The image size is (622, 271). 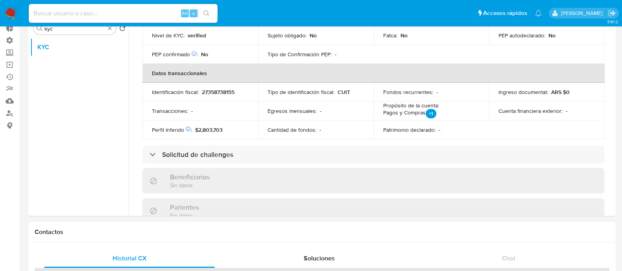 What do you see at coordinates (391, 35) in the screenshot?
I see `p: Fatca :` at bounding box center [391, 35].